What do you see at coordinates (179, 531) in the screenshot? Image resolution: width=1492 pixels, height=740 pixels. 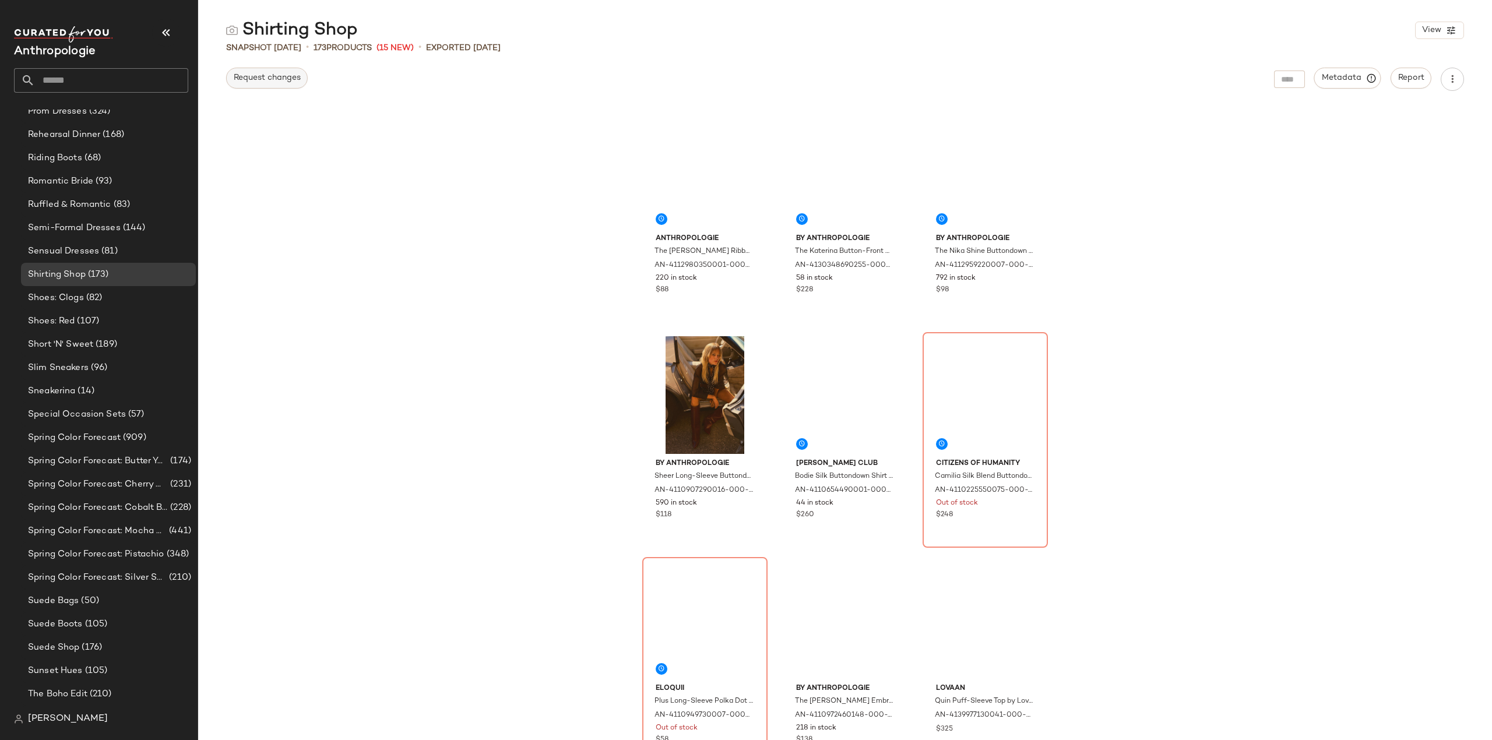 I see `span: (441)` at bounding box center [179, 531].